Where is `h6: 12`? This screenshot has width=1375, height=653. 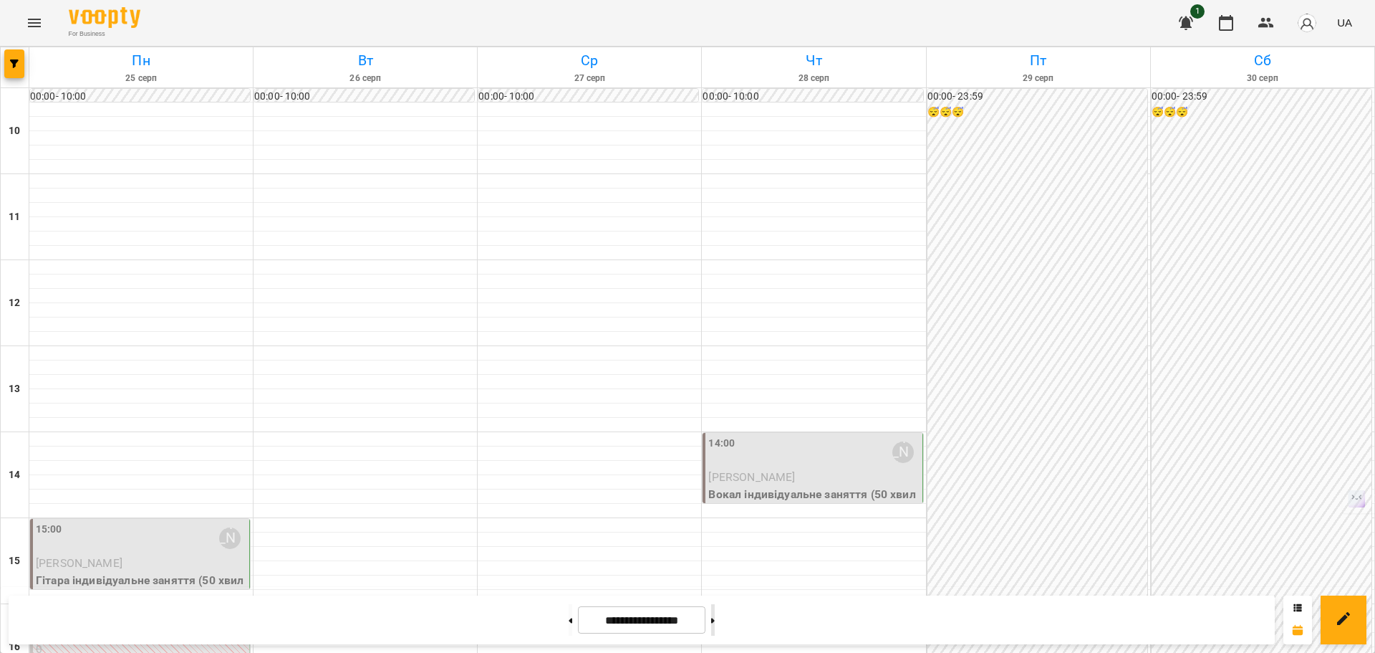
h6: 12 is located at coordinates (14, 303).